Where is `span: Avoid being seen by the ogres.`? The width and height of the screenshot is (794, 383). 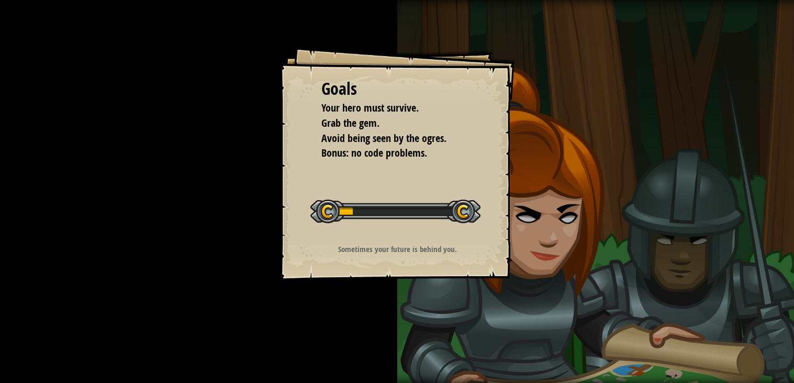
span: Avoid being seen by the ogres. is located at coordinates (384, 138).